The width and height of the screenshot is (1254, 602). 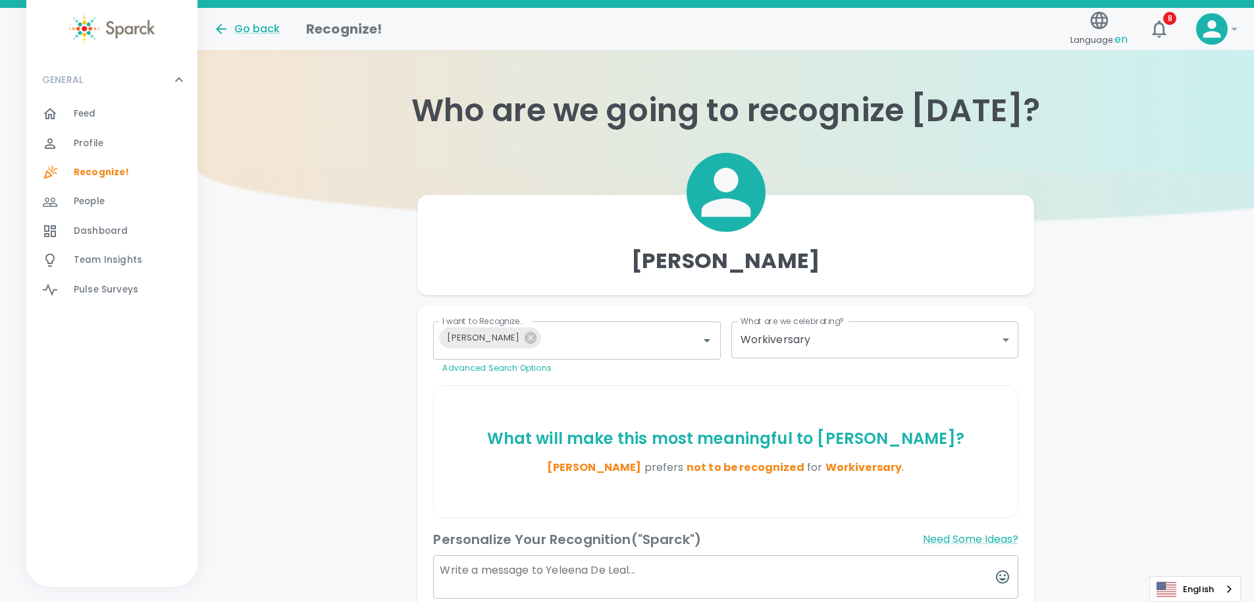 I want to click on a: Team Insights, so click(x=112, y=260).